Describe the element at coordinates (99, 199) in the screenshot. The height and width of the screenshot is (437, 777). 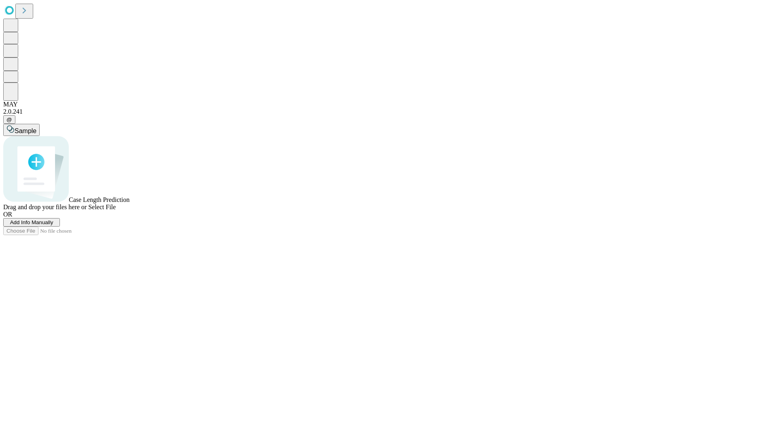
I see `span: Case Length Prediction` at that location.